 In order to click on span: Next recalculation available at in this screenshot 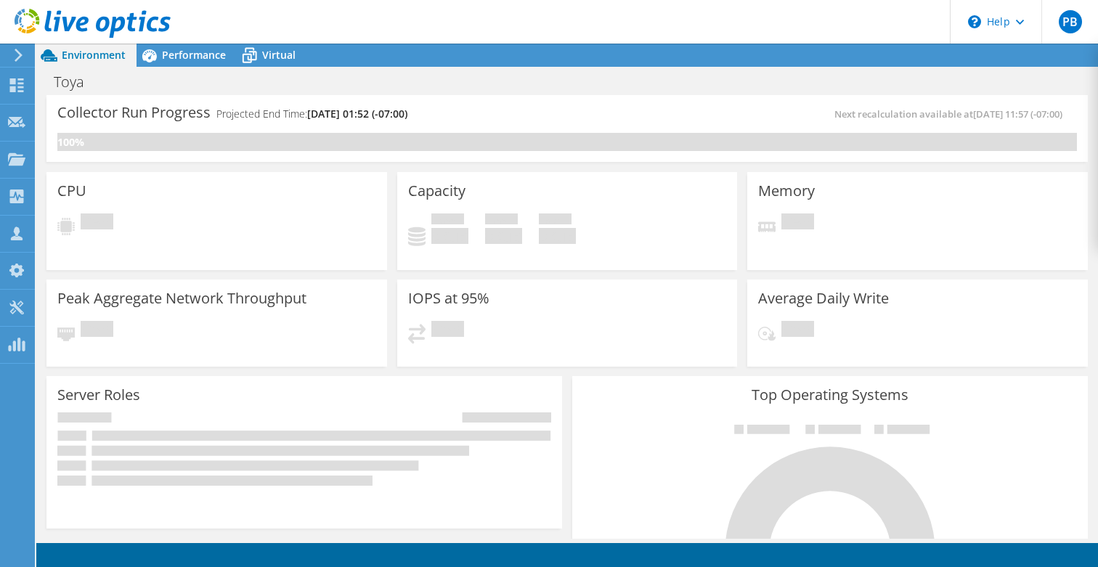, I will do `click(952, 114)`.